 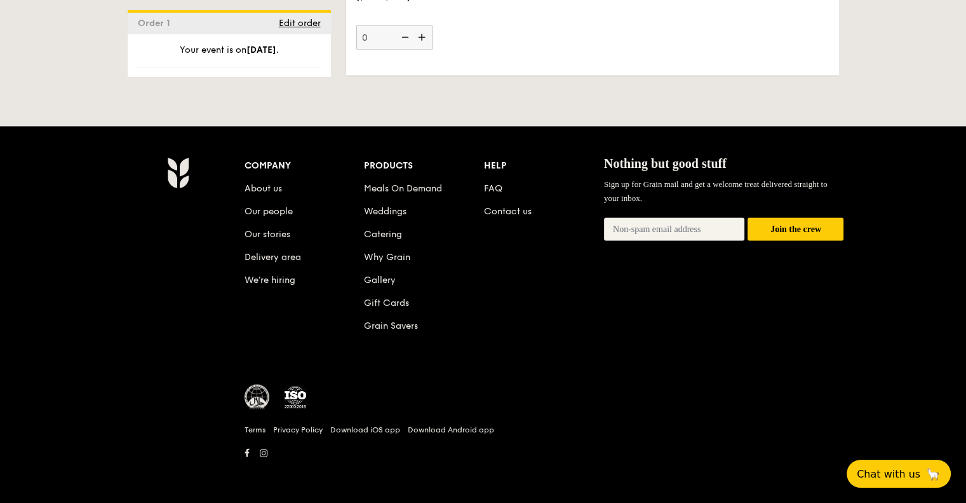 I want to click on a: Gift Cards, so click(x=386, y=302).